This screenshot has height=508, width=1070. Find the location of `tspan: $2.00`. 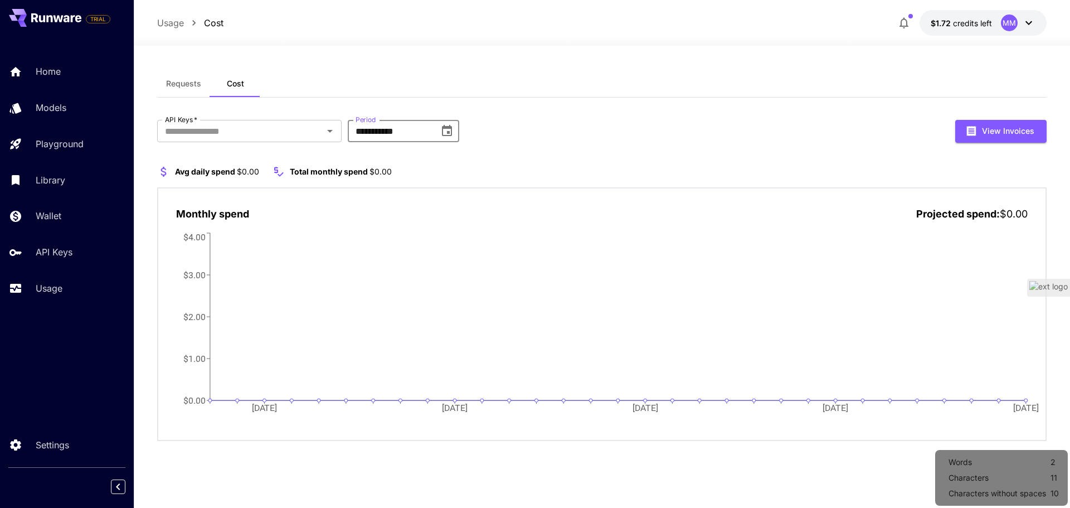

tspan: $2.00 is located at coordinates (195, 316).